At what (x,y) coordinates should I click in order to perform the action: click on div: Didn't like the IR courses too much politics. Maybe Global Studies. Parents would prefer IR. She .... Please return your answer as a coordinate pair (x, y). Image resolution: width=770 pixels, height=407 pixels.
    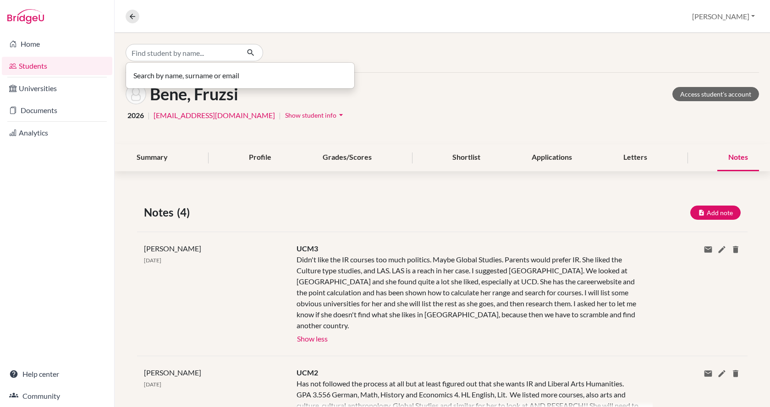
    Looking at the image, I should click on (467, 293).